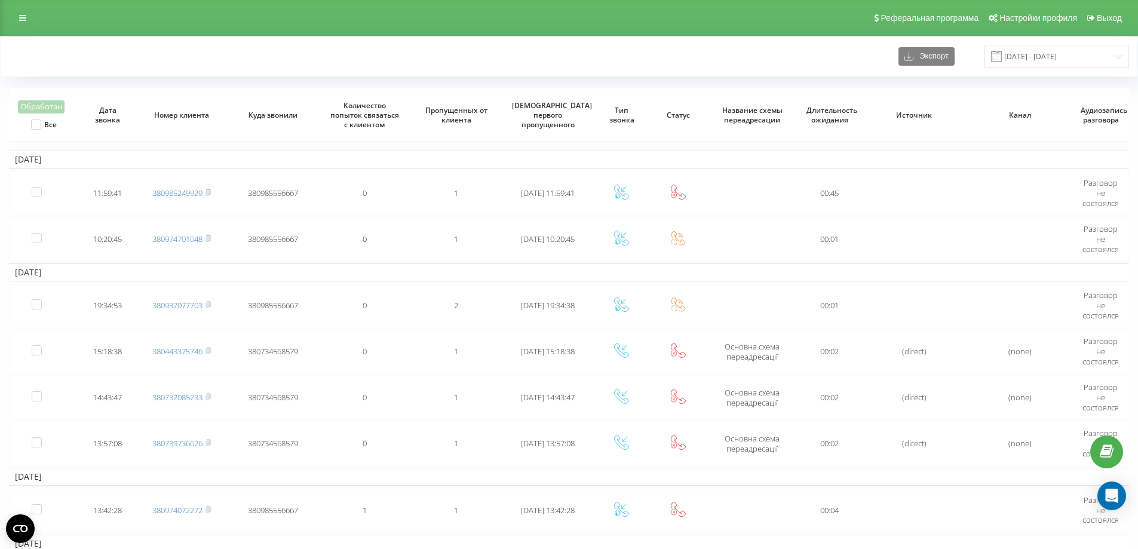 The width and height of the screenshot is (1138, 549). I want to click on span: Настройки профиля, so click(1039, 18).